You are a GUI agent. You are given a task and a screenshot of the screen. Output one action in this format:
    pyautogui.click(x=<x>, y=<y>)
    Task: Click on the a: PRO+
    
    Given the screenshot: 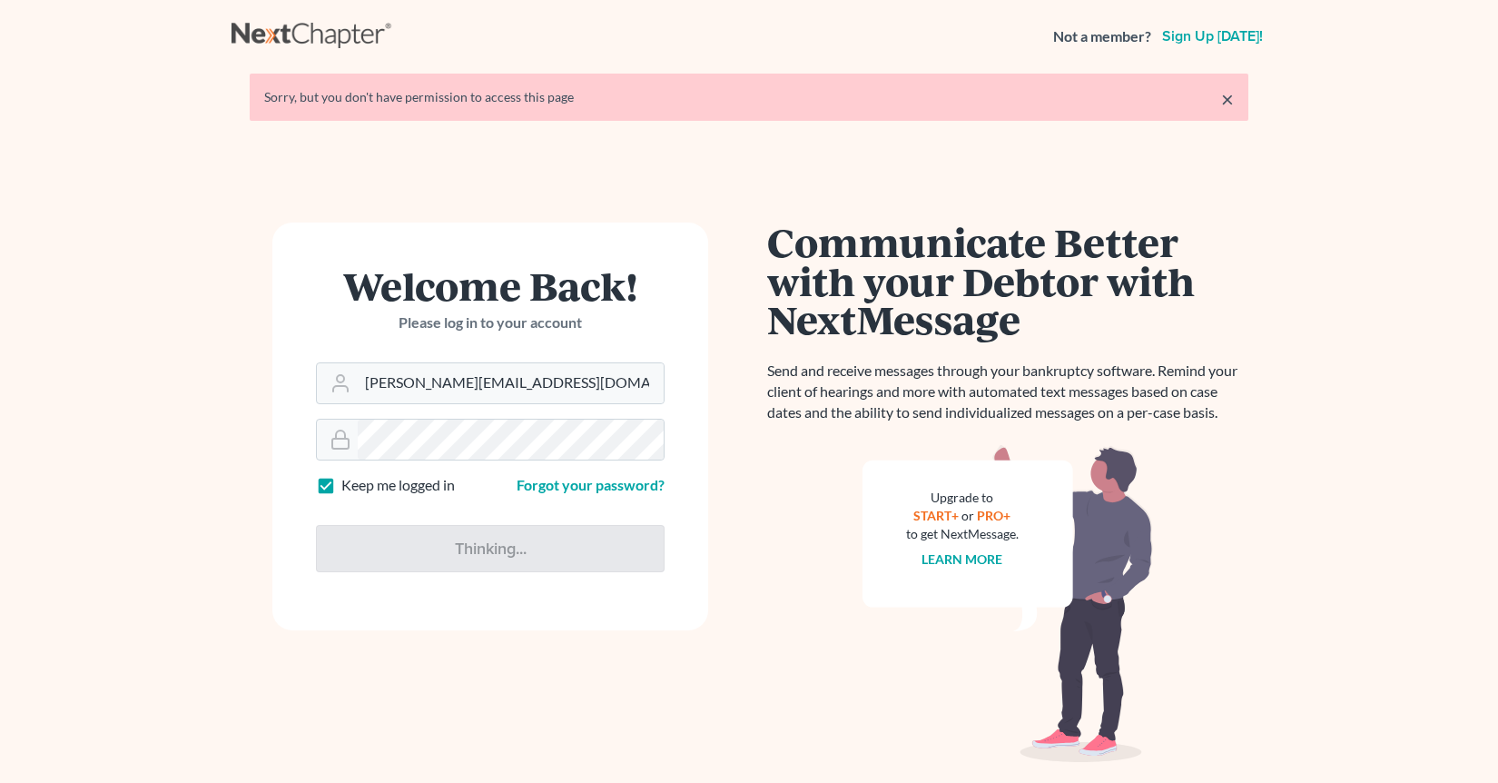 What is the action you would take?
    pyautogui.click(x=994, y=515)
    